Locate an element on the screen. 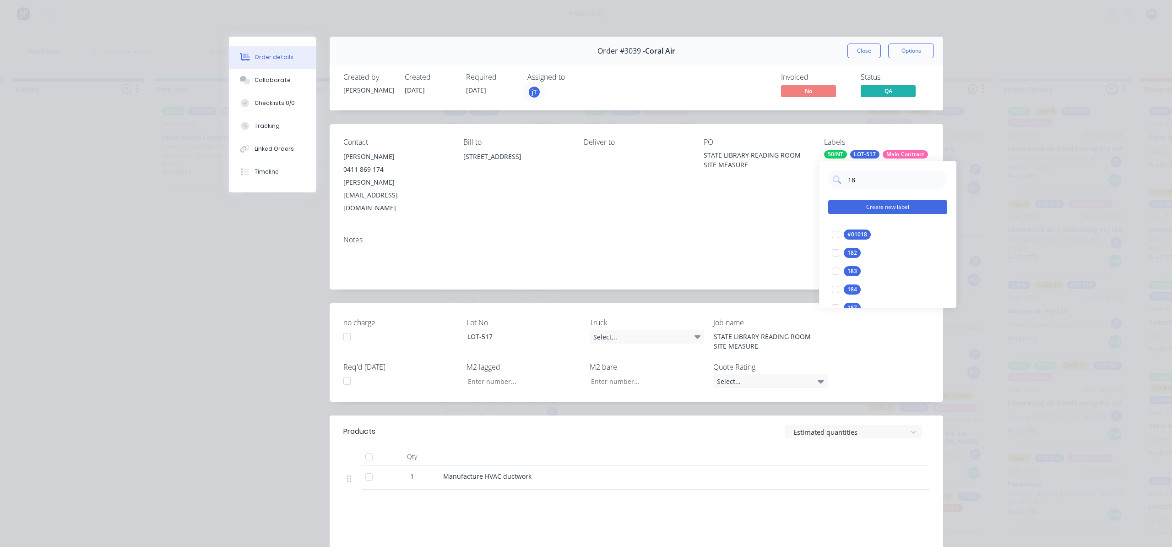  div: Linked Orders is located at coordinates (274, 149).